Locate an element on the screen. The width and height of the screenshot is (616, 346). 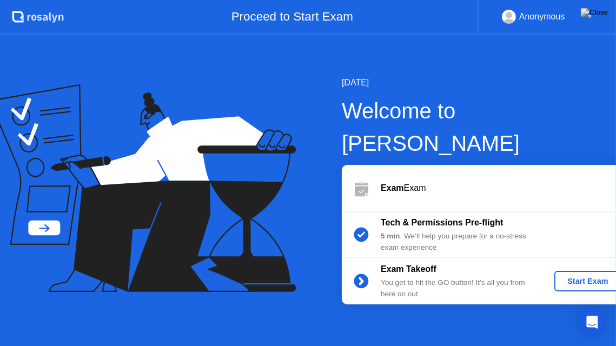
div: You get to hit the GO button! It’s all you from here on out is located at coordinates (458, 288).